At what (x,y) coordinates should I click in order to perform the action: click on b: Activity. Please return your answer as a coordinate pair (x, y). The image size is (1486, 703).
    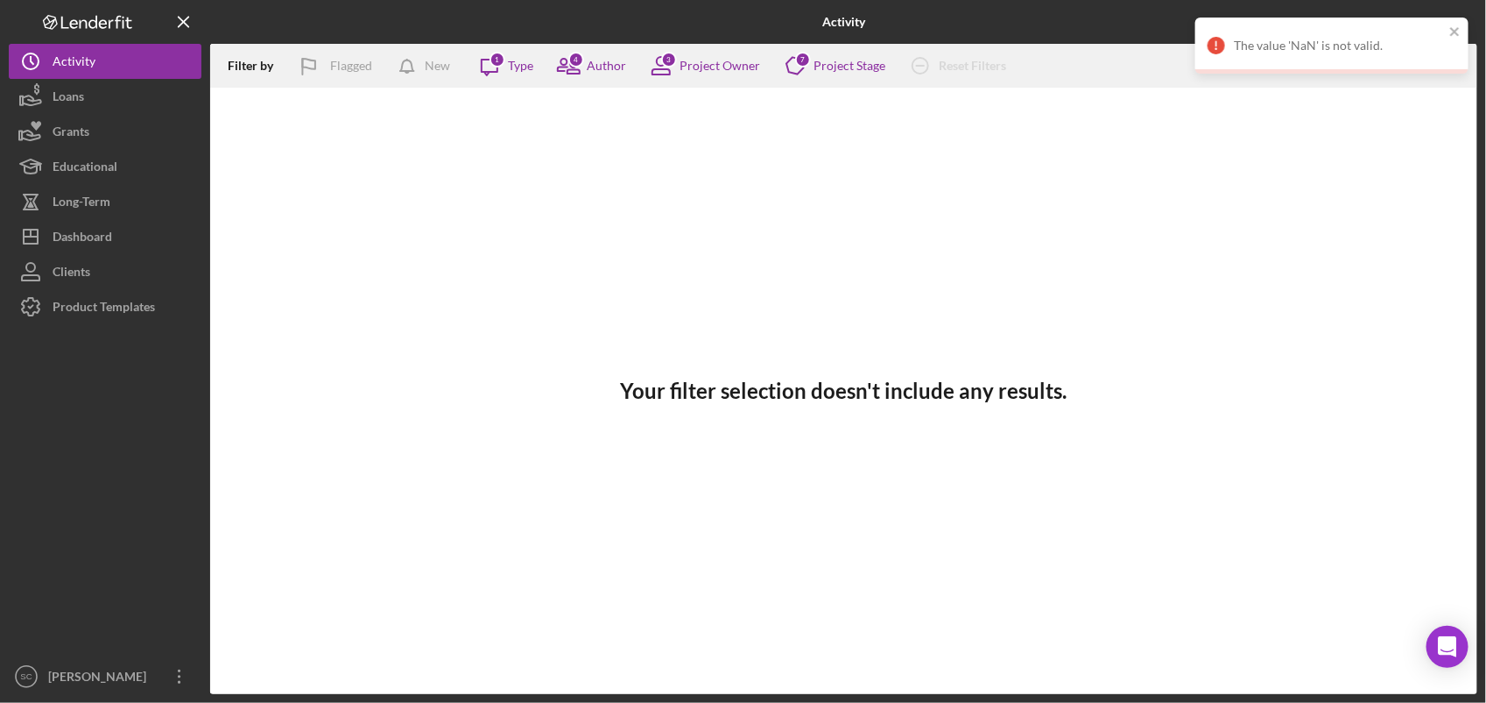
    Looking at the image, I should click on (844, 22).